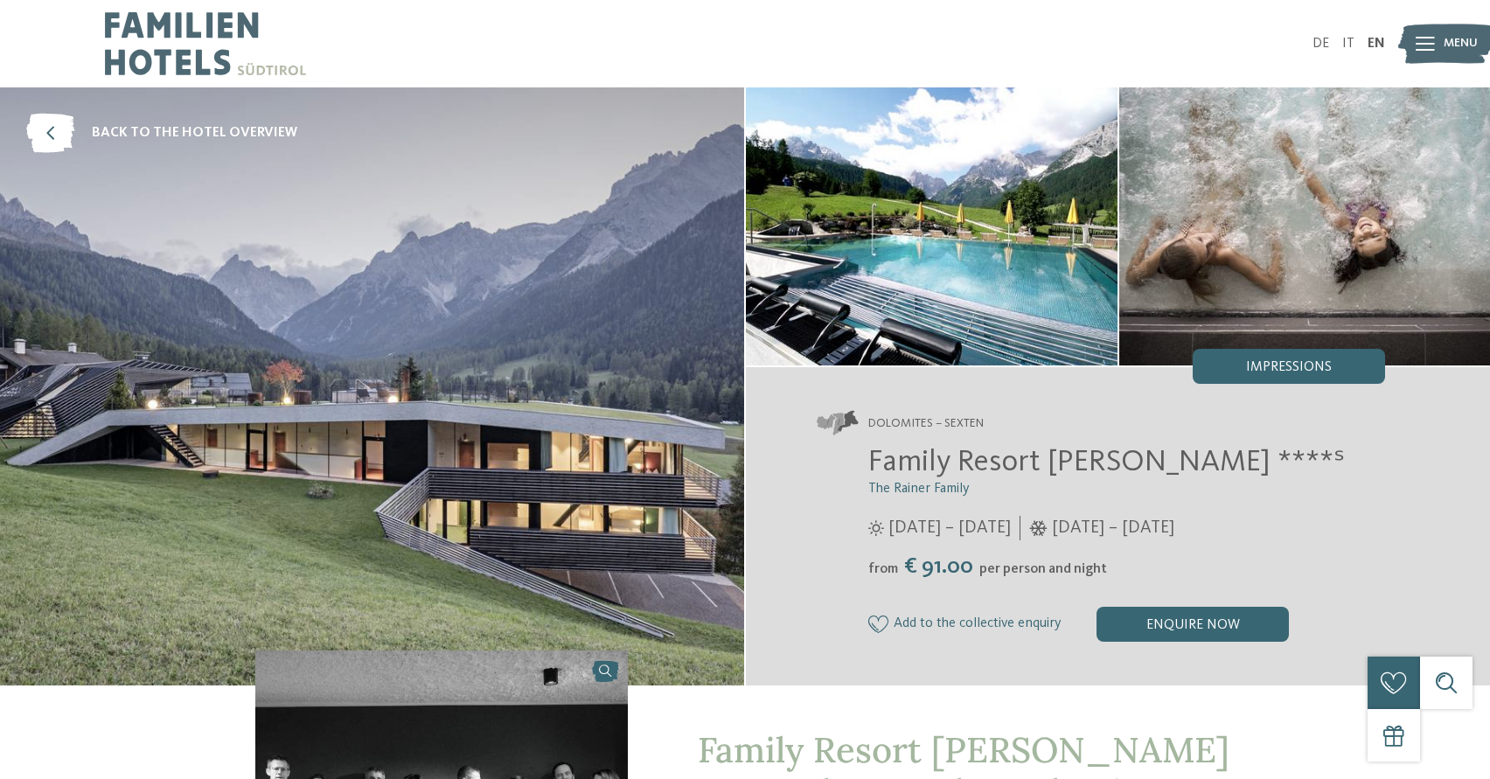 The height and width of the screenshot is (779, 1490). What do you see at coordinates (1460, 44) in the screenshot?
I see `span: Menu` at bounding box center [1460, 44].